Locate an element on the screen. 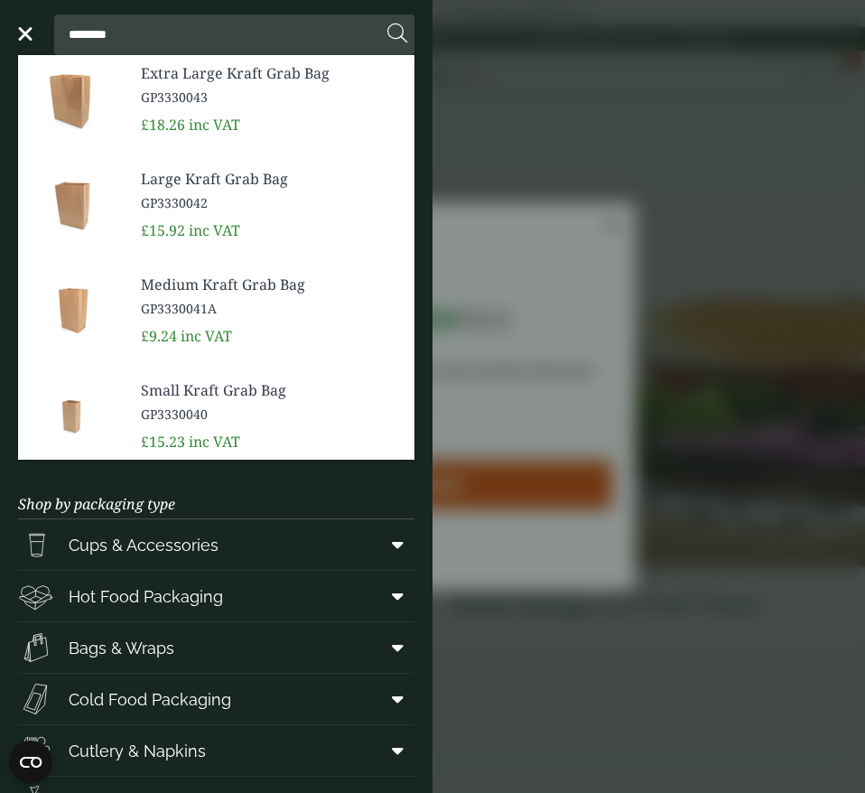  span: GP3330043 is located at coordinates (270, 97).